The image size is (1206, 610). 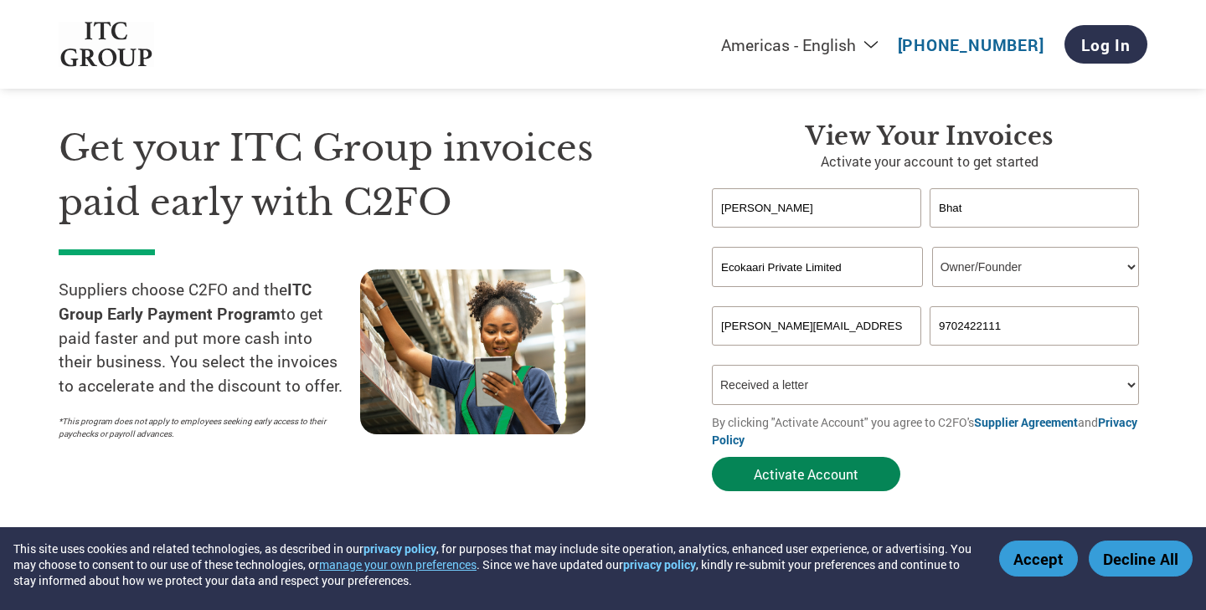 What do you see at coordinates (360, 175) in the screenshot?
I see `h1: Get your ITC Group invoices paid early with C2FO` at bounding box center [360, 175].